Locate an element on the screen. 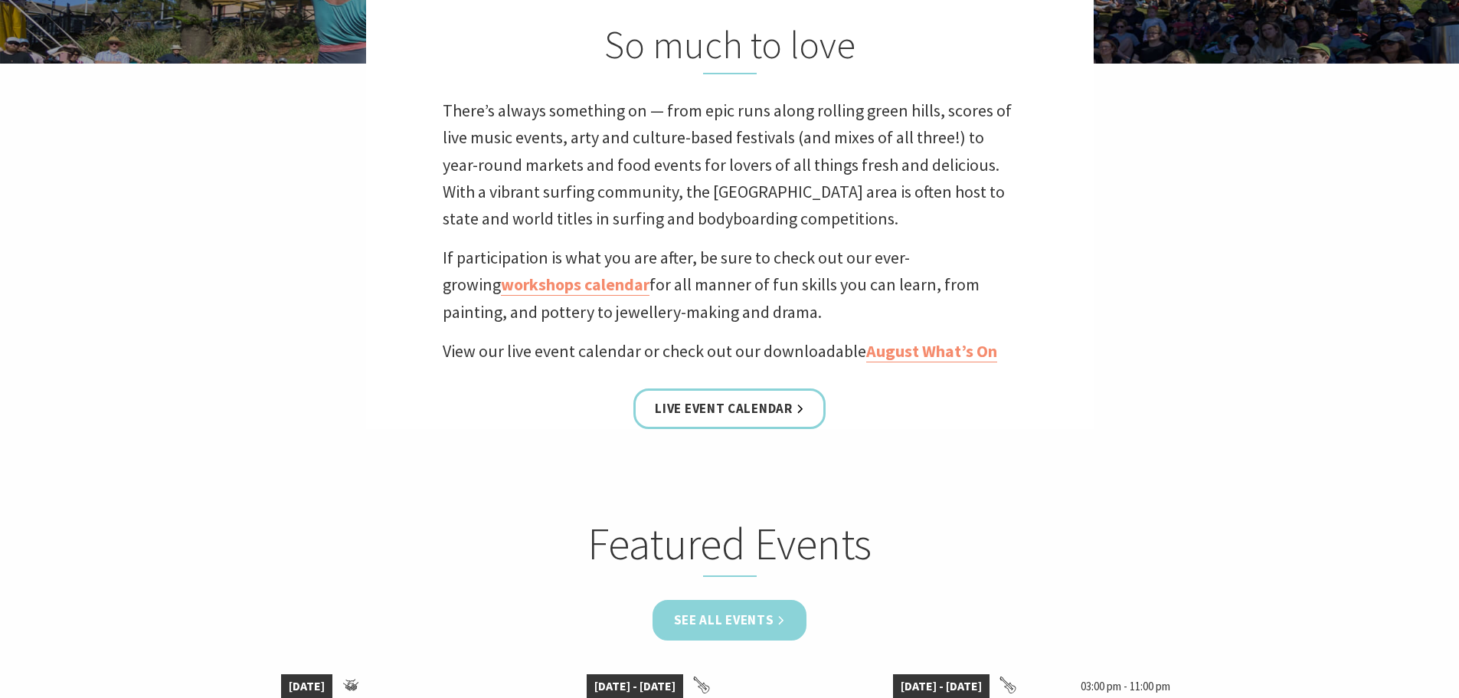 This screenshot has width=1459, height=698. a: August What’s On is located at coordinates (932, 351).